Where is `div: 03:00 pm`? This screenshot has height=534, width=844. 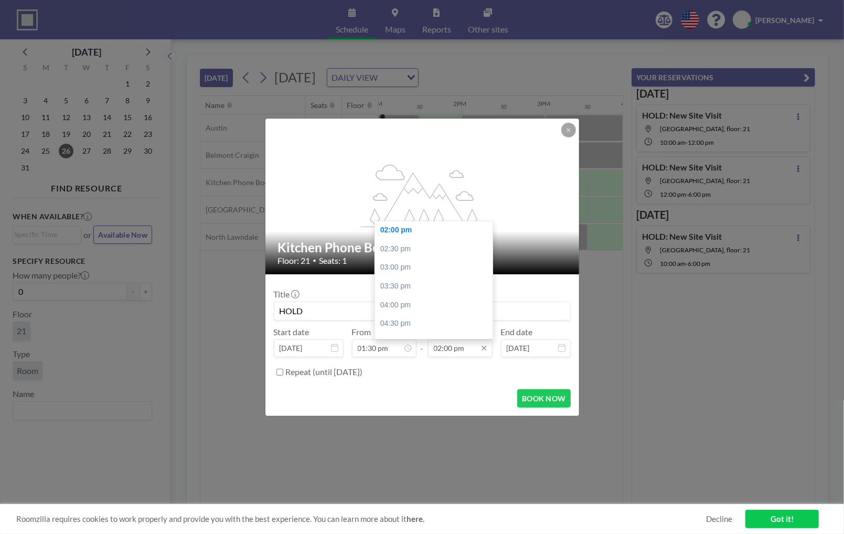 div: 03:00 pm is located at coordinates (437, 268).